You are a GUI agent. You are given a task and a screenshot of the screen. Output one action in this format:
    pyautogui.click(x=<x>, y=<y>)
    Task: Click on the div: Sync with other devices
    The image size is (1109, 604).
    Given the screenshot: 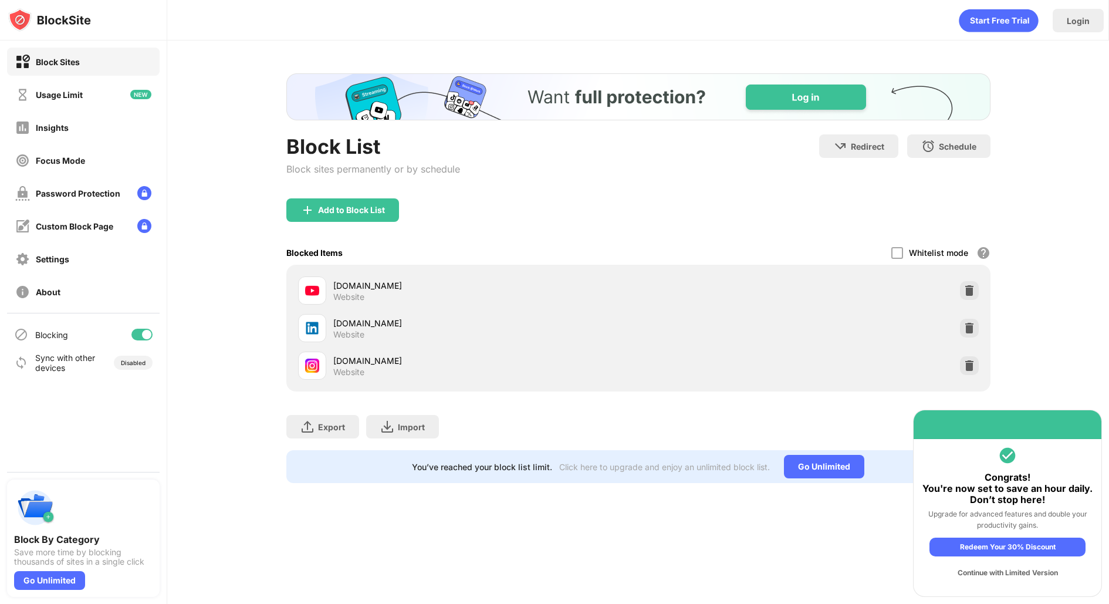 What is the action you would take?
    pyautogui.click(x=65, y=363)
    